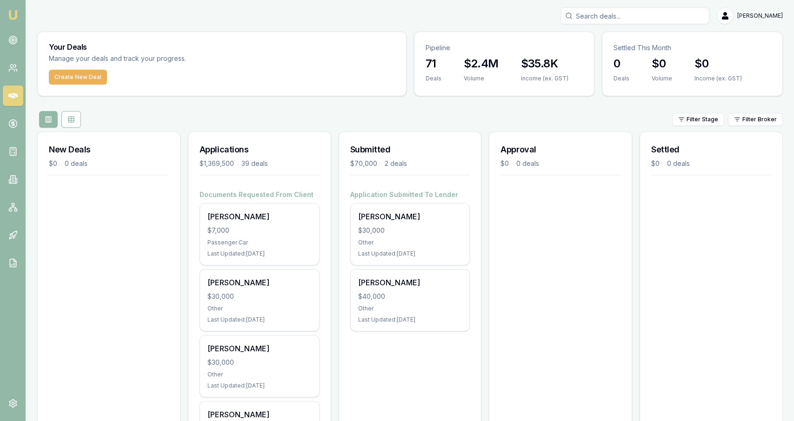 This screenshot has height=421, width=794. Describe the element at coordinates (260, 243) in the screenshot. I see `div: Passenger Car` at that location.